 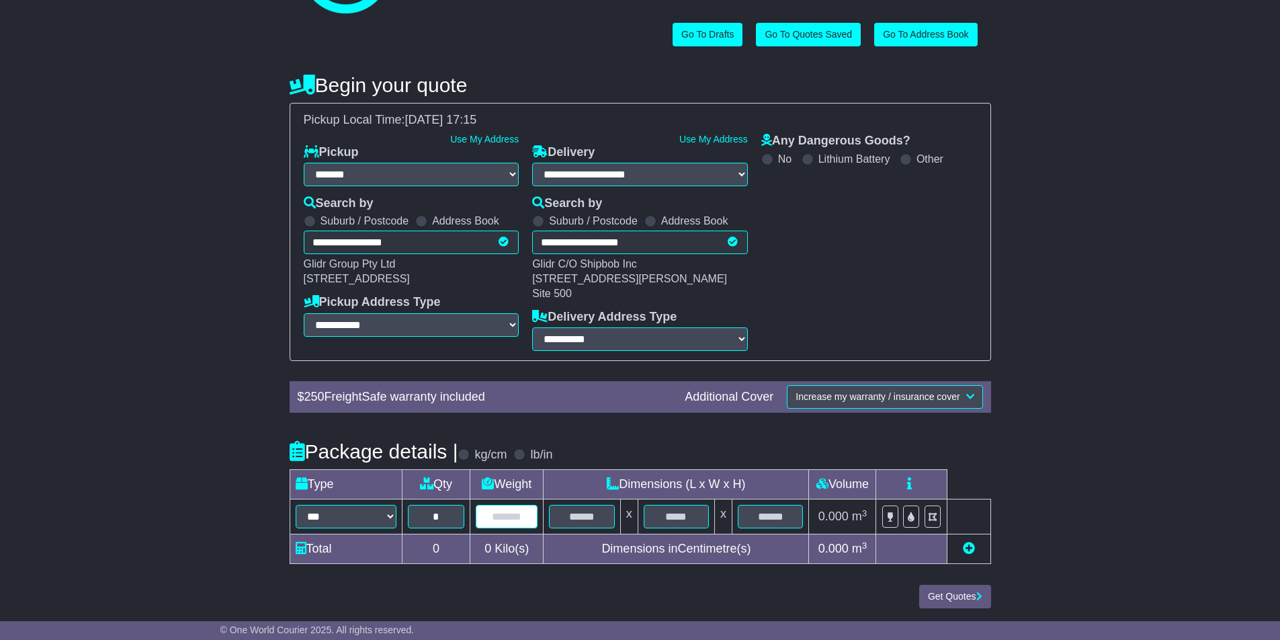 I want to click on label: Pickup, so click(x=331, y=153).